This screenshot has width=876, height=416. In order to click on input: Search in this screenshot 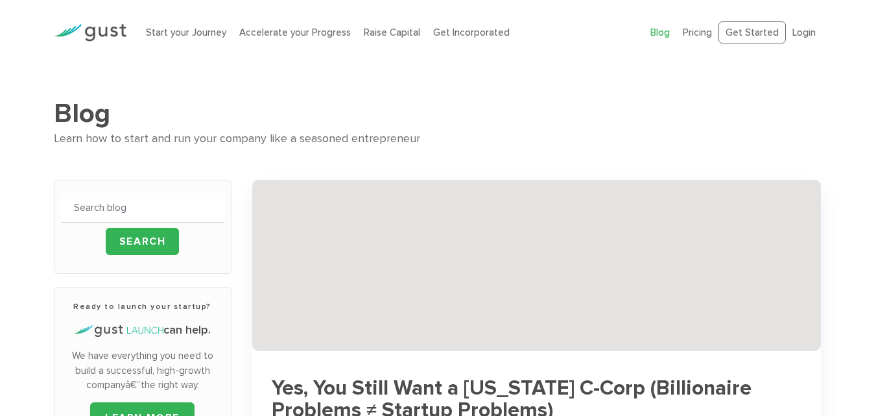, I will do `click(143, 241)`.